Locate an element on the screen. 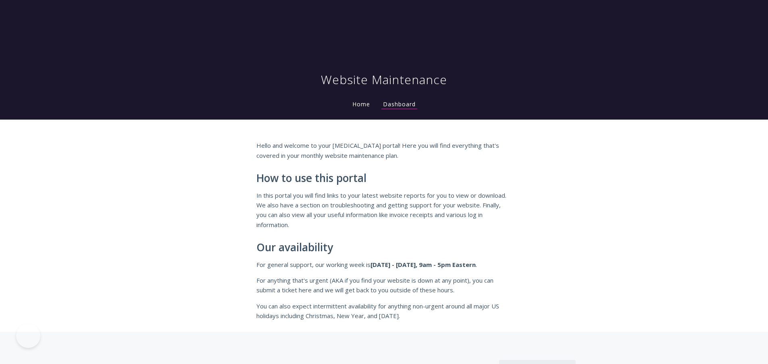 Image resolution: width=768 pixels, height=364 pixels. p: You can also expect intermittent availability for anything non-urgent around all major US holiday... is located at coordinates (384, 311).